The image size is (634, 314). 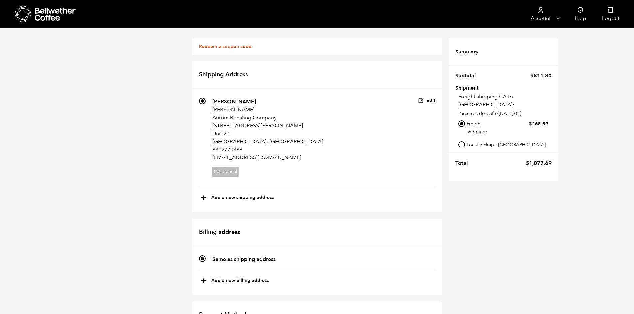 I want to click on bdi: 1,077.69, so click(x=539, y=163).